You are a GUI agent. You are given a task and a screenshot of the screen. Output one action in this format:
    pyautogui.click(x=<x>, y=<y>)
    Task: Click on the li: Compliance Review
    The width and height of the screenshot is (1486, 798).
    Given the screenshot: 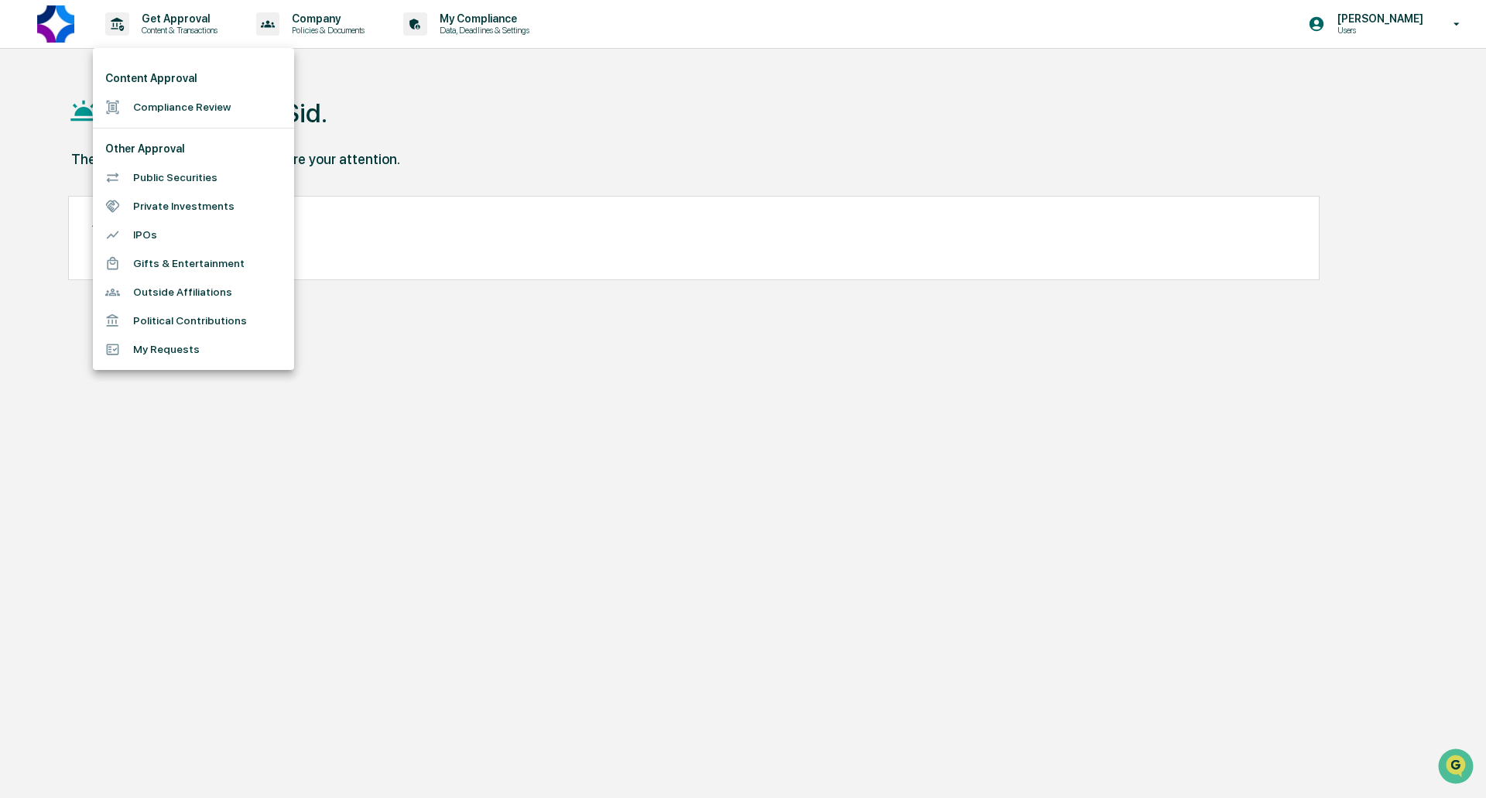 What is the action you would take?
    pyautogui.click(x=193, y=107)
    